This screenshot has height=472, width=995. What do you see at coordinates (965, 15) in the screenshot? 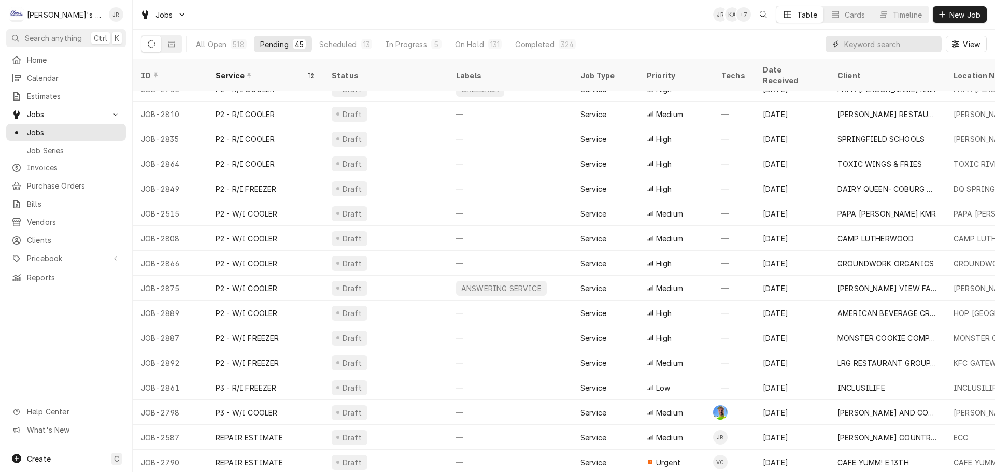
I see `span: New Job` at bounding box center [965, 15].